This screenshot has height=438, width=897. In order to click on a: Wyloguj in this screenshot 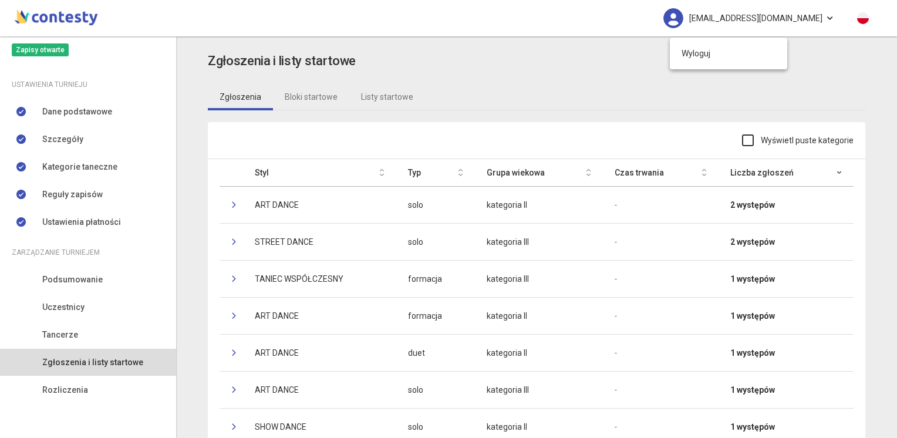, I will do `click(729, 53)`.